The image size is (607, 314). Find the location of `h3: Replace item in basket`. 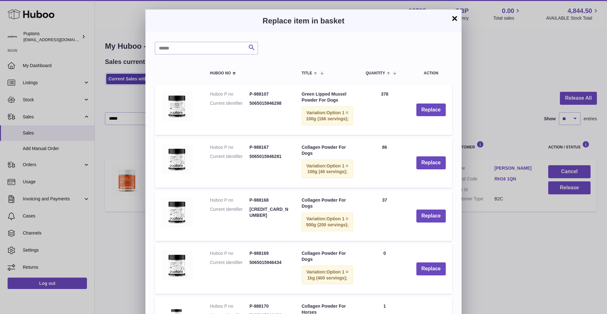

h3: Replace item in basket is located at coordinates (304, 21).